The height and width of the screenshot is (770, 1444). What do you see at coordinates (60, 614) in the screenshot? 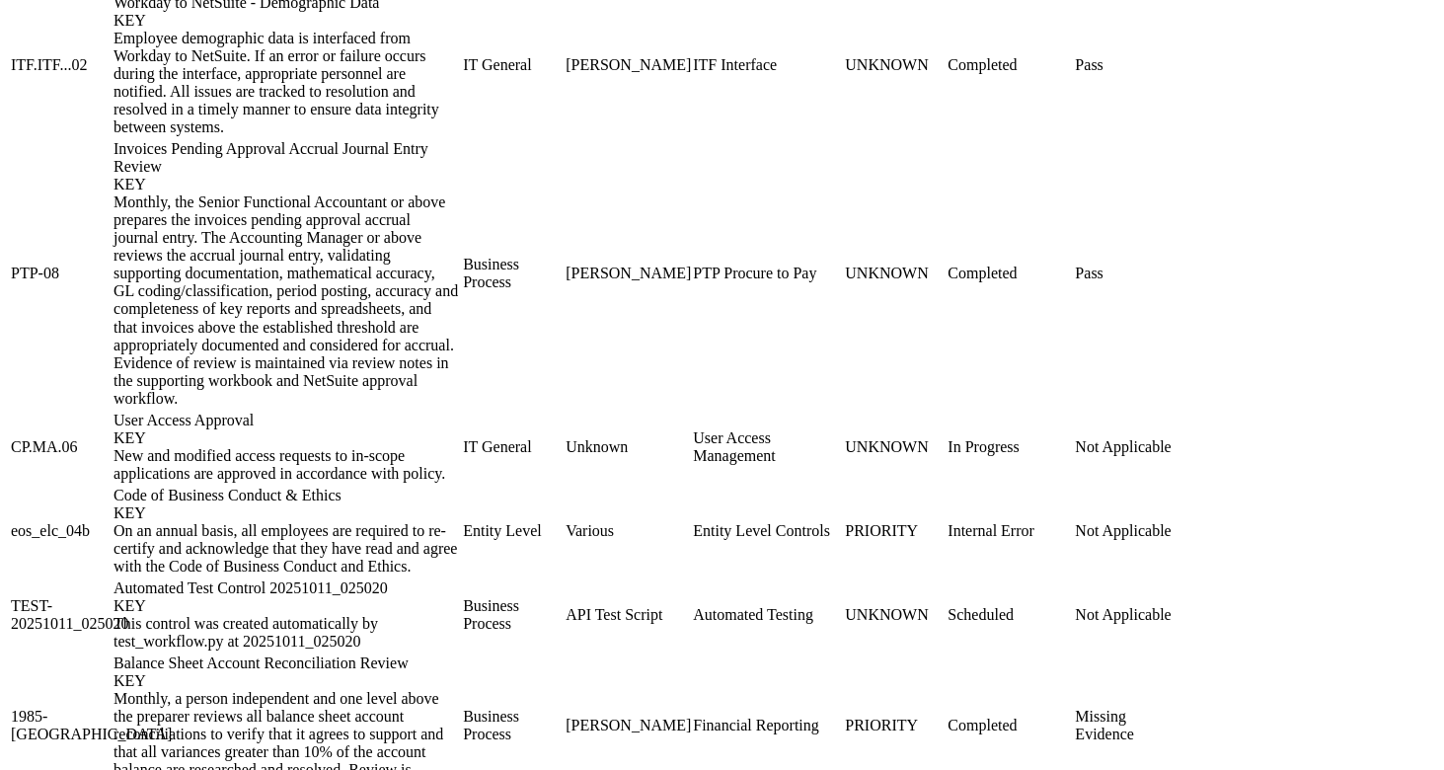
I see `div: TEST-20251011_025020` at bounding box center [60, 614].